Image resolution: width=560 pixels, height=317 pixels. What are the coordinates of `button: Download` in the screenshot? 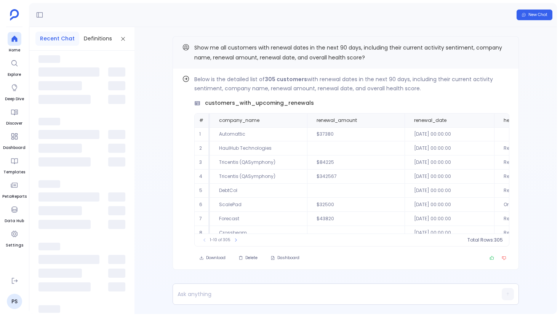 It's located at (212, 258).